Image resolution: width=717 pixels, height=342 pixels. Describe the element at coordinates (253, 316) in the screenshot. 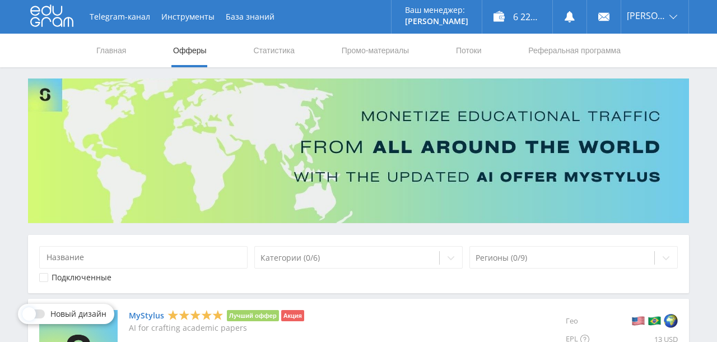

I see `li: Лучший оффер` at that location.